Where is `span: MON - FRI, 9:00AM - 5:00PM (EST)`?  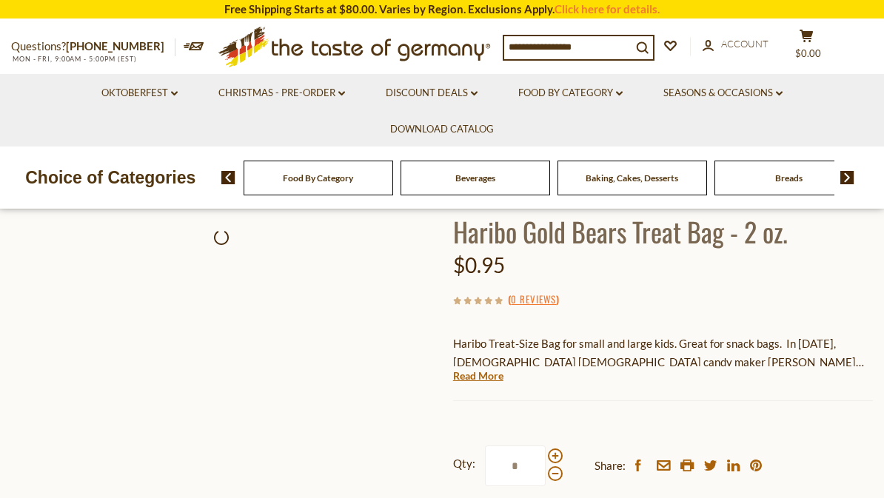
span: MON - FRI, 9:00AM - 5:00PM (EST) is located at coordinates (74, 58).